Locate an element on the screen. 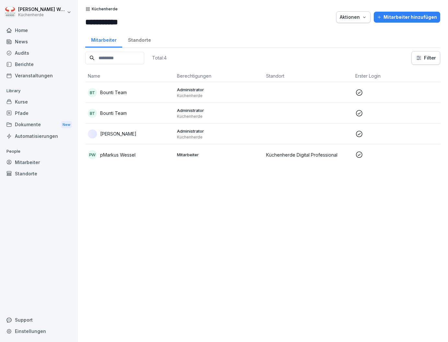  th: Berechtigungen is located at coordinates (219, 76).